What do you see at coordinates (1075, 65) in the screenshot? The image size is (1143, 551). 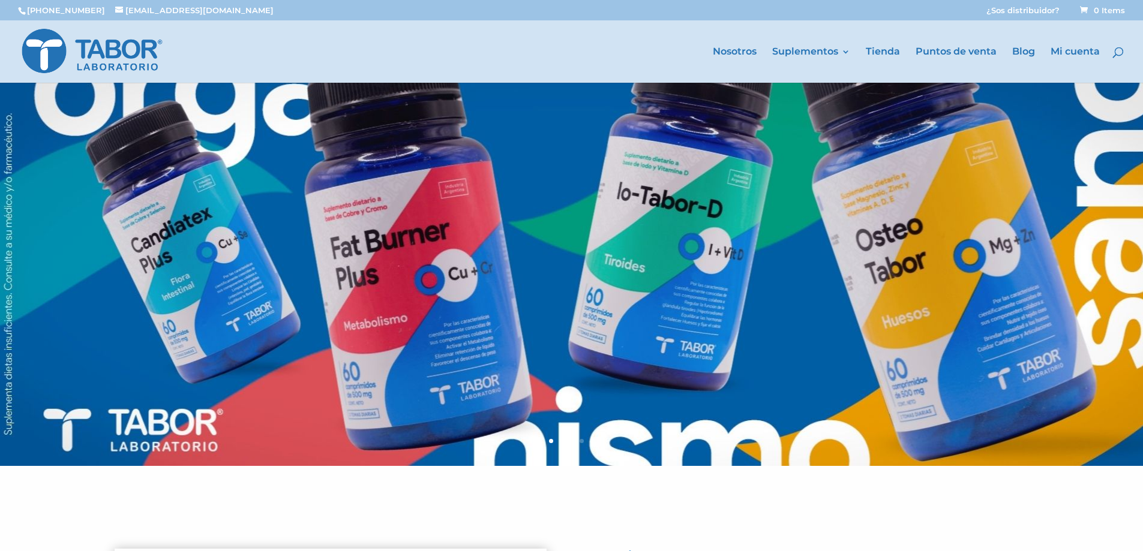 I see `a: Mi cuenta` at bounding box center [1075, 65].